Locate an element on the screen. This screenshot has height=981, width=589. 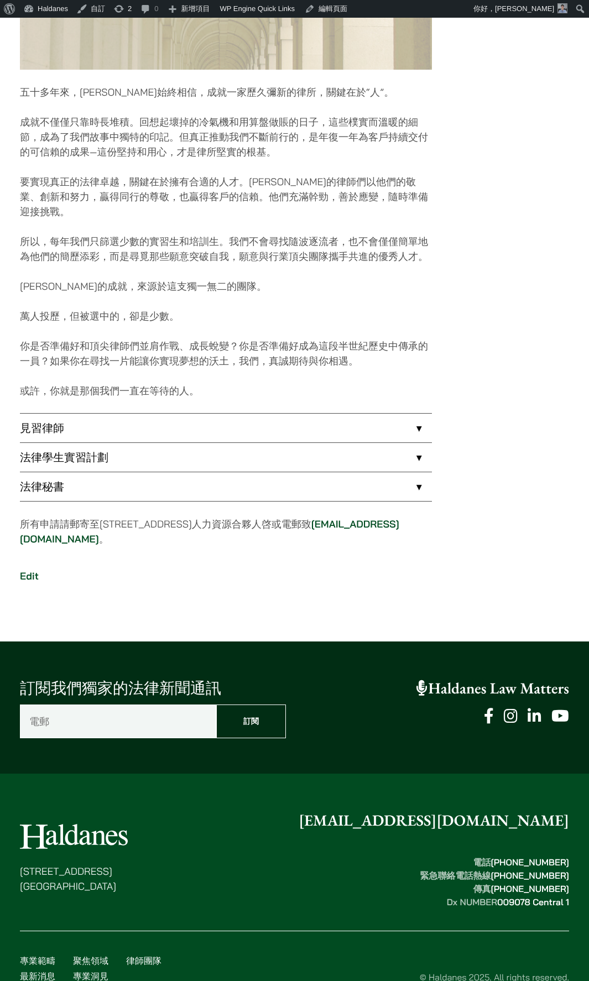
a: 法律學生實習計劃 is located at coordinates (226, 458).